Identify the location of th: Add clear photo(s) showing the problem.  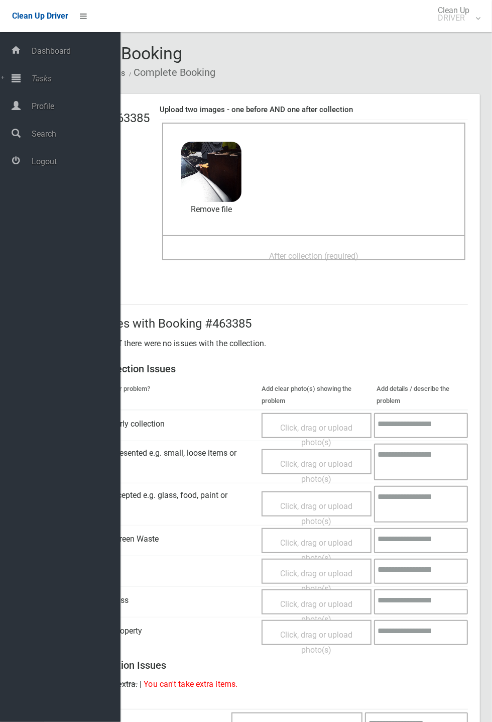
(316, 395).